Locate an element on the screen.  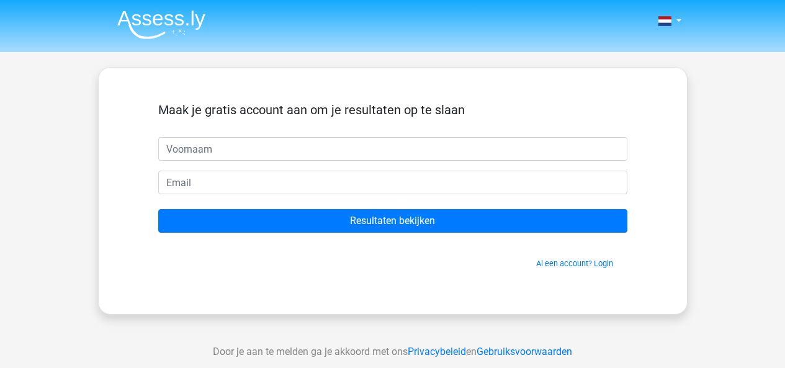
input: Email is located at coordinates (393, 182).